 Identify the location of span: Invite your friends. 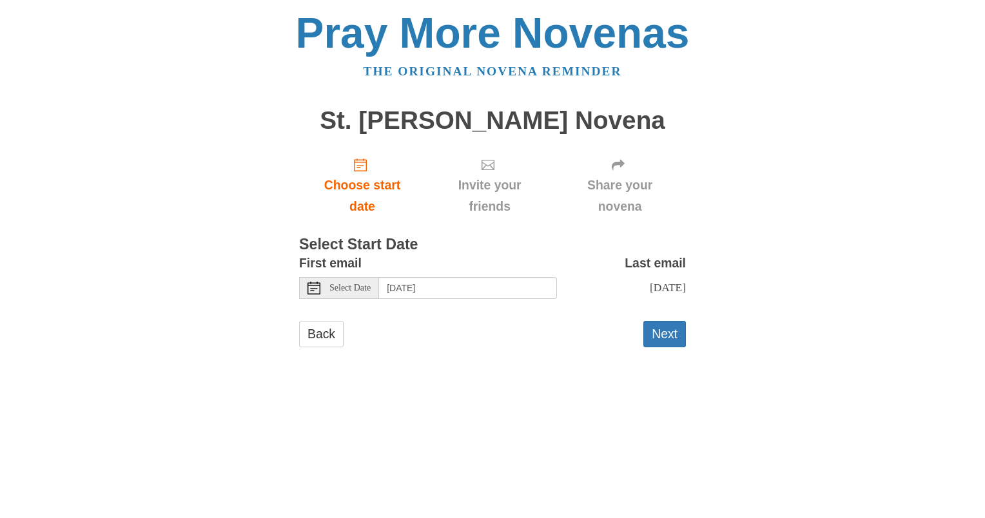
(489, 196).